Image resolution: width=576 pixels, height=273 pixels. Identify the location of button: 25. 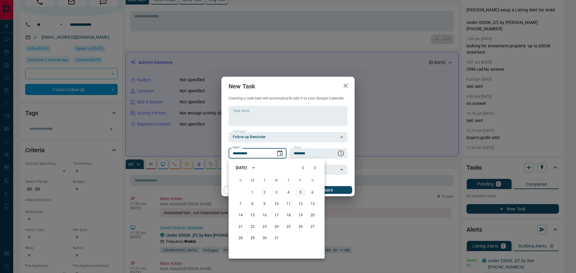
(289, 227).